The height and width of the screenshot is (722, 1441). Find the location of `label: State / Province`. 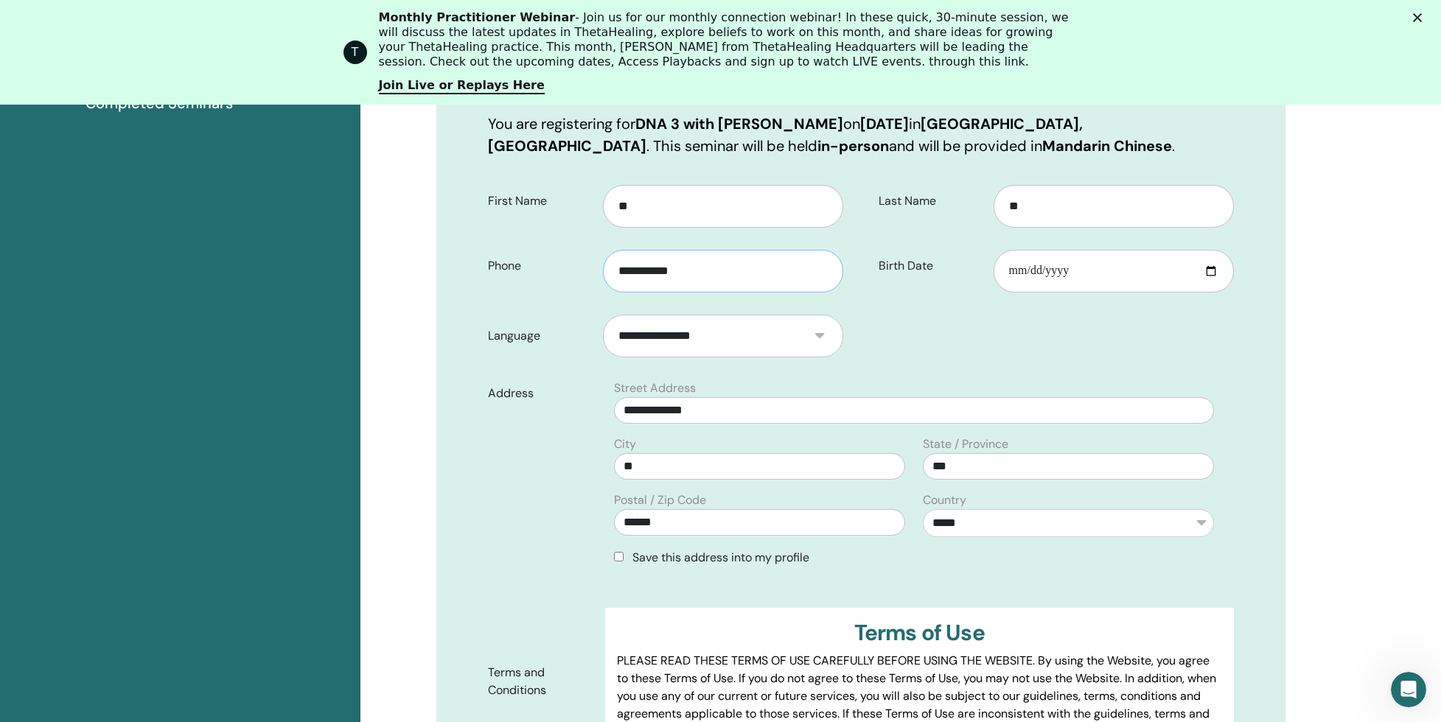

label: State / Province is located at coordinates (965, 444).